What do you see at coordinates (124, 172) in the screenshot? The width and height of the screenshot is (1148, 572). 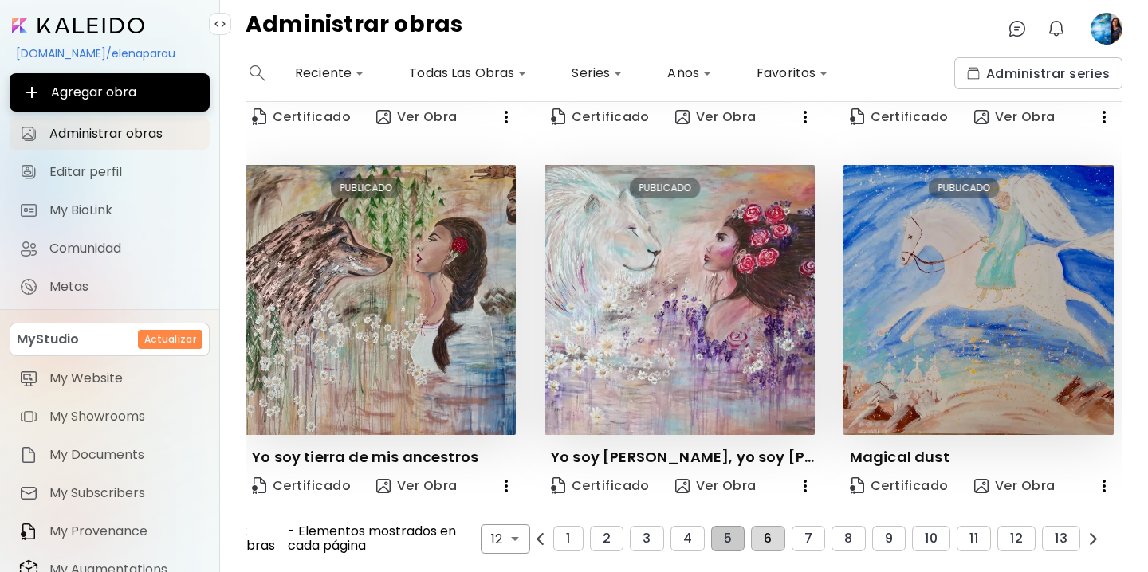 I see `span: Editar perfil` at bounding box center [124, 172].